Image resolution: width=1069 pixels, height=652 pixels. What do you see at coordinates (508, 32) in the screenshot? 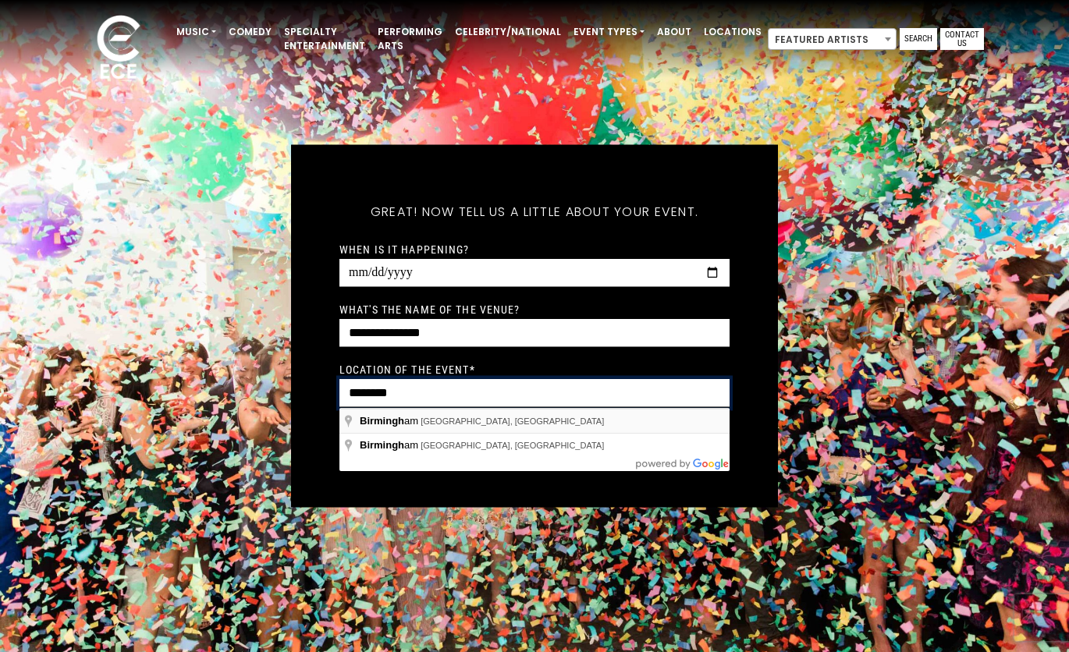
I see `a: Celebrity/National` at bounding box center [508, 32].